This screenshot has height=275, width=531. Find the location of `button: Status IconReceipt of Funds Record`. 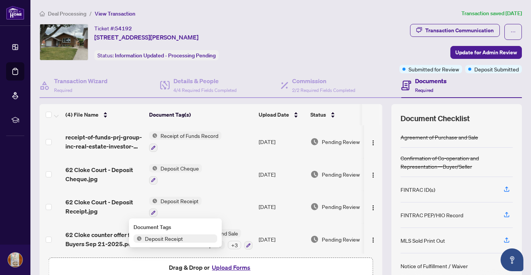

button: Status IconReceipt of Funds Record is located at coordinates (185, 142).